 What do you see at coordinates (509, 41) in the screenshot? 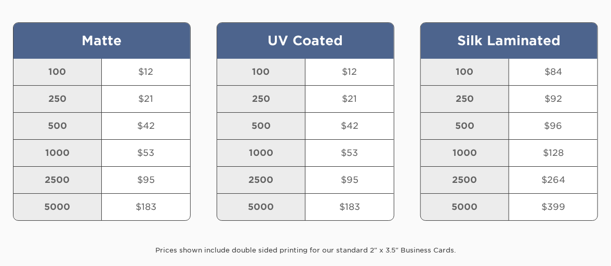
I see `div: Silk Laminated` at bounding box center [509, 41].